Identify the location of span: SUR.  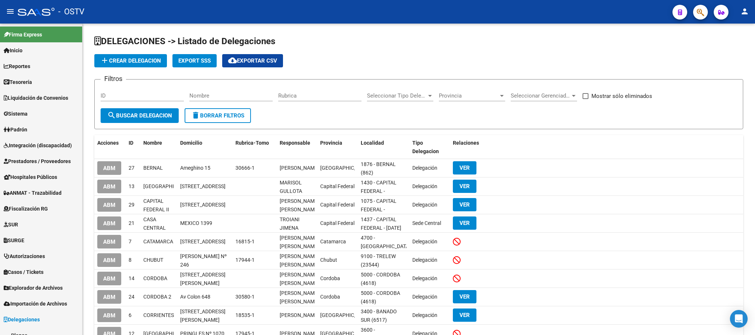
(11, 225).